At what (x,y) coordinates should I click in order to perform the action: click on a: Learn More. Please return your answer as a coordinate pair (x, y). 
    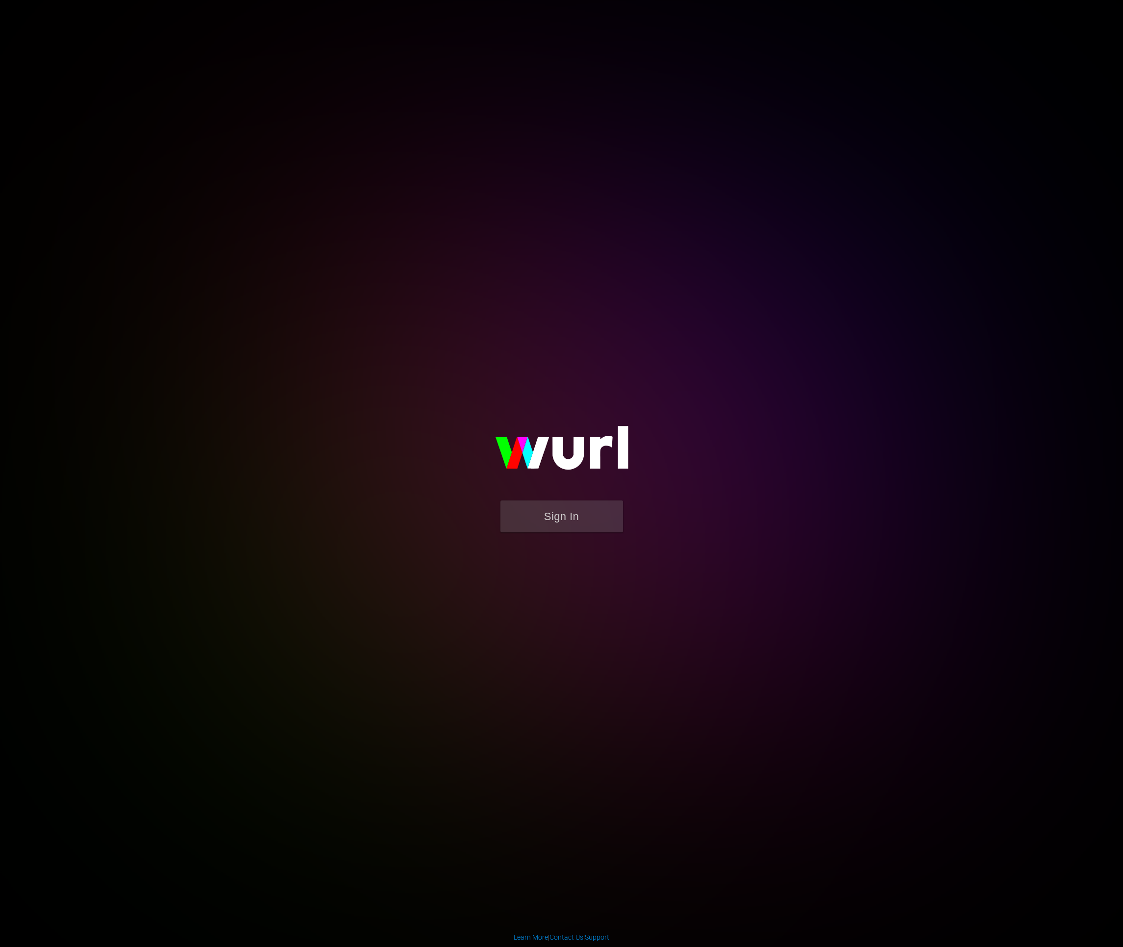
    Looking at the image, I should click on (531, 938).